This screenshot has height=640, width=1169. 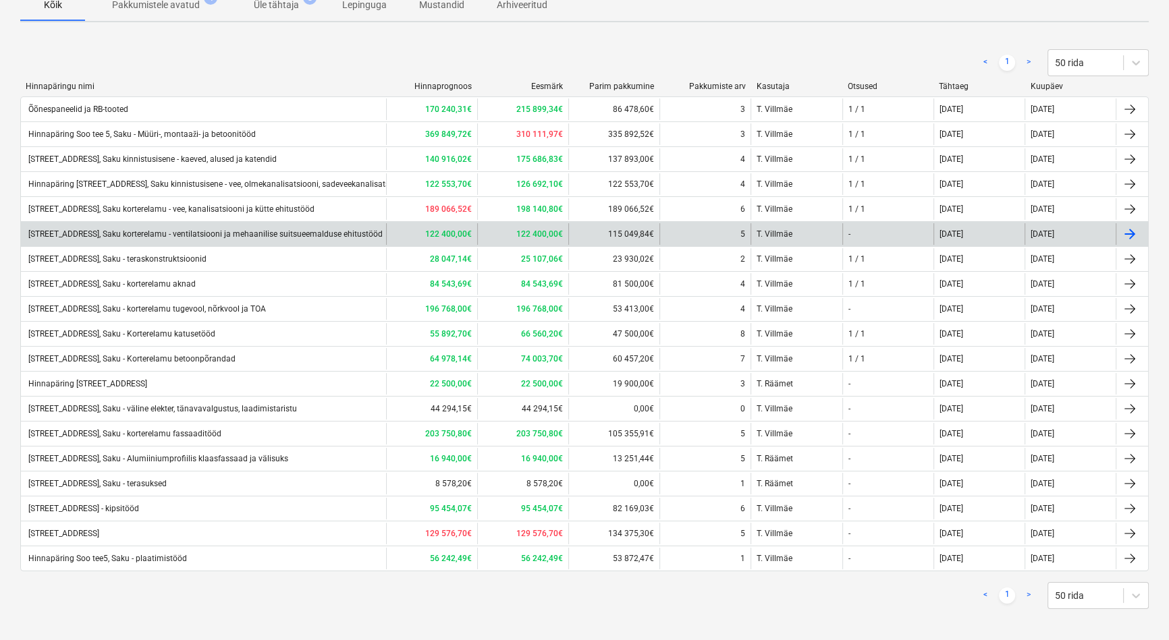 I want to click on div: 23 930,02€, so click(x=613, y=259).